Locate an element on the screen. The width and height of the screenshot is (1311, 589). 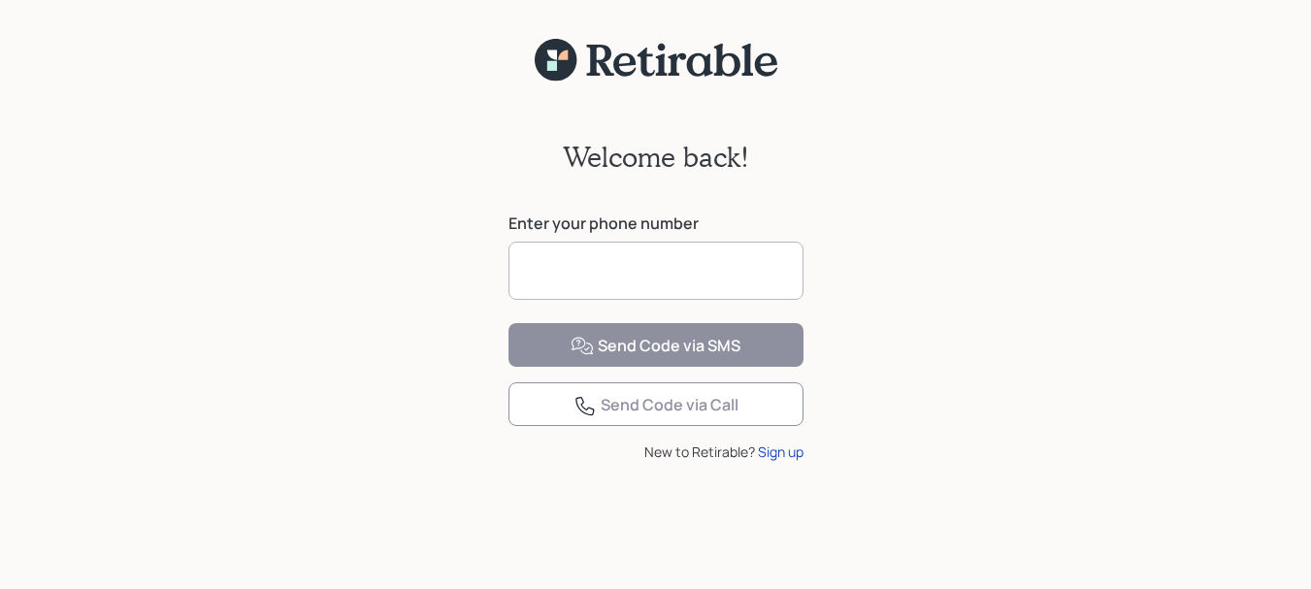
label: Enter your phone number is located at coordinates (656, 223).